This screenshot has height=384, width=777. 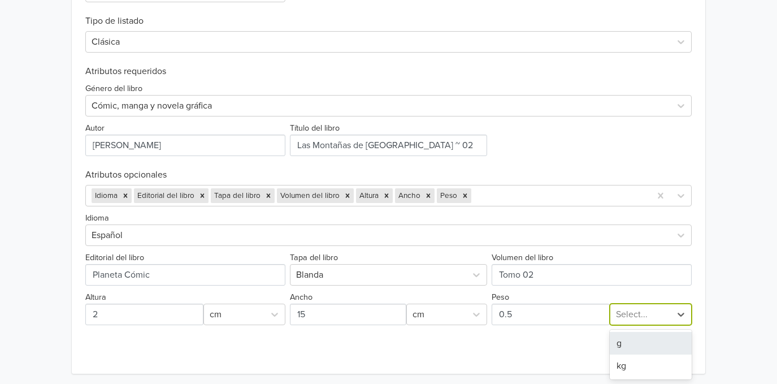 What do you see at coordinates (388, 175) in the screenshot?
I see `h6: Atributos opcionales` at bounding box center [388, 175].